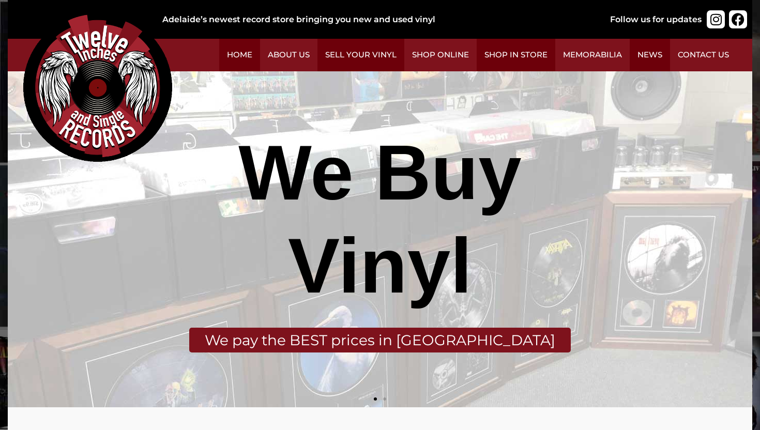 Image resolution: width=760 pixels, height=430 pixels. I want to click on a: News, so click(650, 55).